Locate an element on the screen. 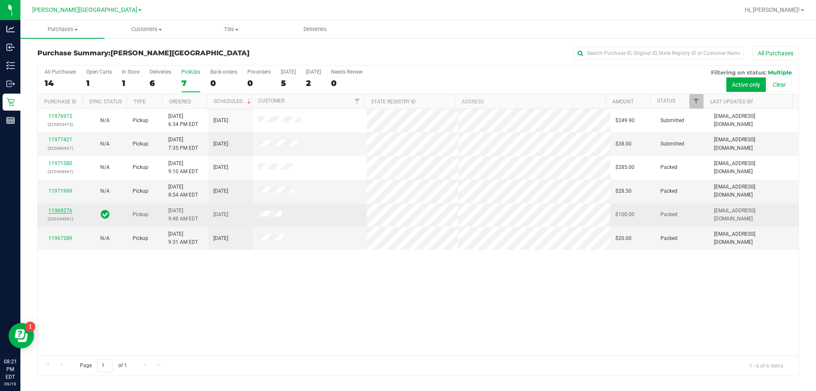 This screenshot has height=391, width=816. a: Customer is located at coordinates (271, 101).